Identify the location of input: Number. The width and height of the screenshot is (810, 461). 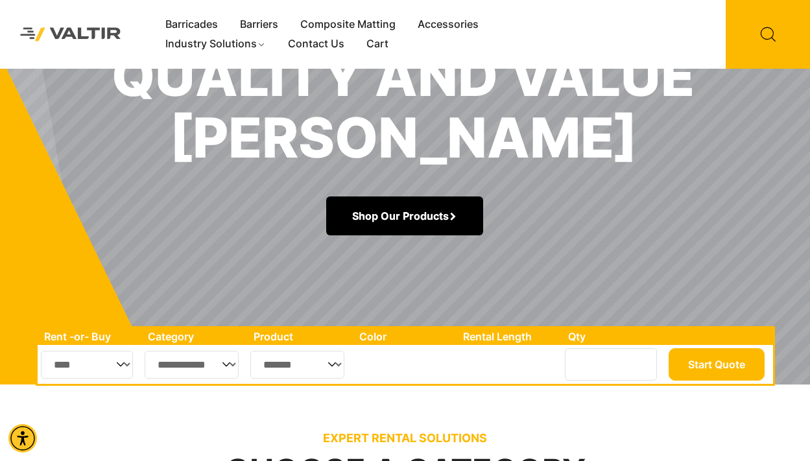
(611, 365).